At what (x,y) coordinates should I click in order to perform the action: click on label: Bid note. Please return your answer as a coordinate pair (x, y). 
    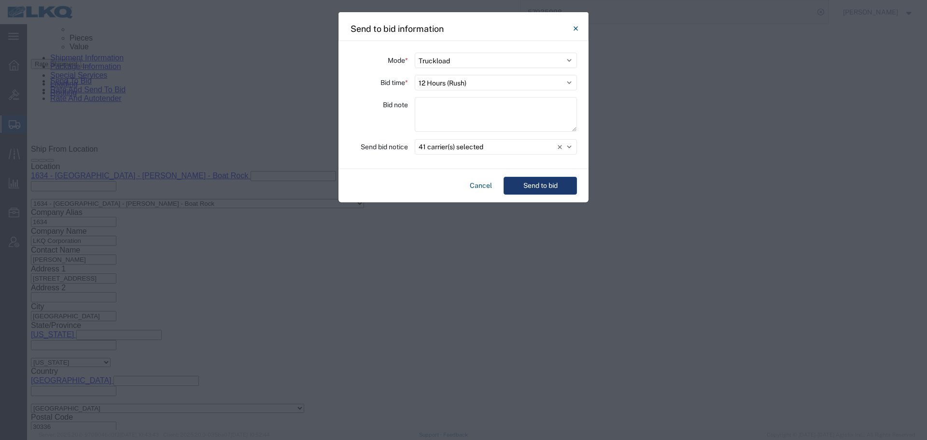
    Looking at the image, I should click on (395, 105).